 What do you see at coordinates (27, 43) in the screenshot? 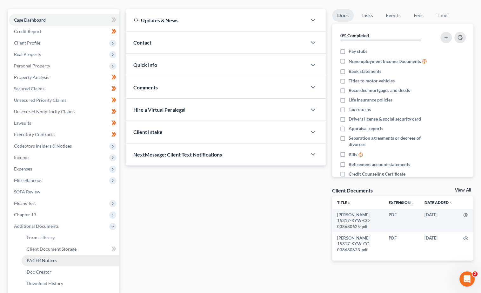
I see `span: Client Profile` at bounding box center [27, 43].